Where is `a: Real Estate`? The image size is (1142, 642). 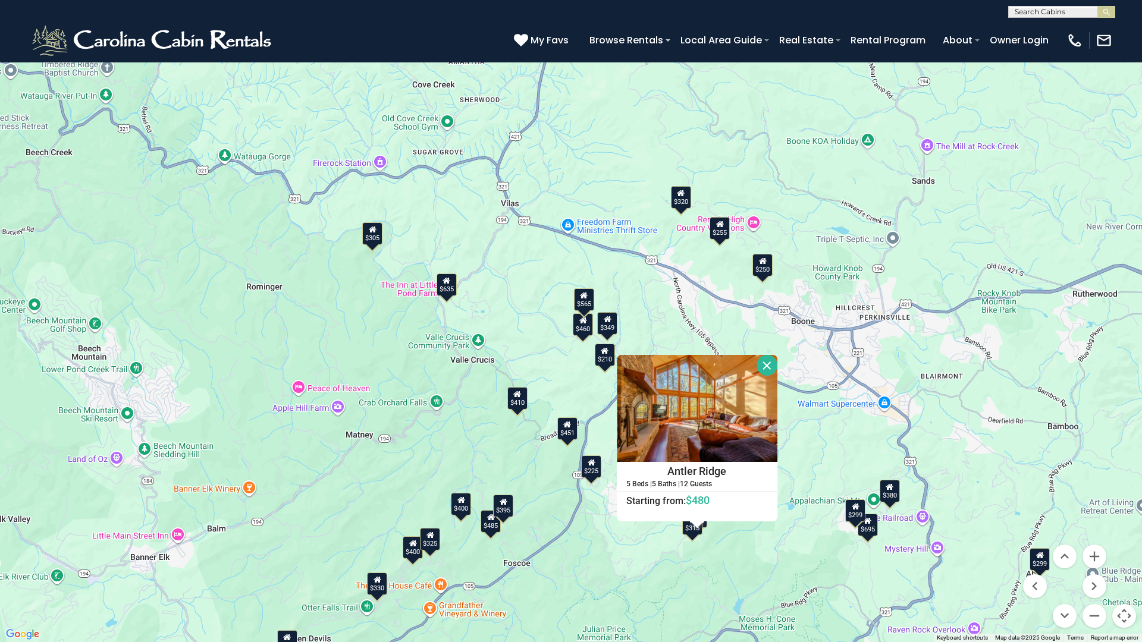 a: Real Estate is located at coordinates (806, 40).